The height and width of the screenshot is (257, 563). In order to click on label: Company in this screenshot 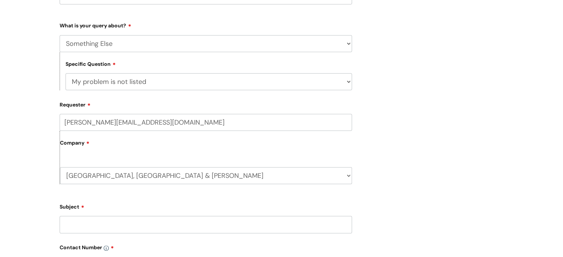, I will do `click(206, 145)`.